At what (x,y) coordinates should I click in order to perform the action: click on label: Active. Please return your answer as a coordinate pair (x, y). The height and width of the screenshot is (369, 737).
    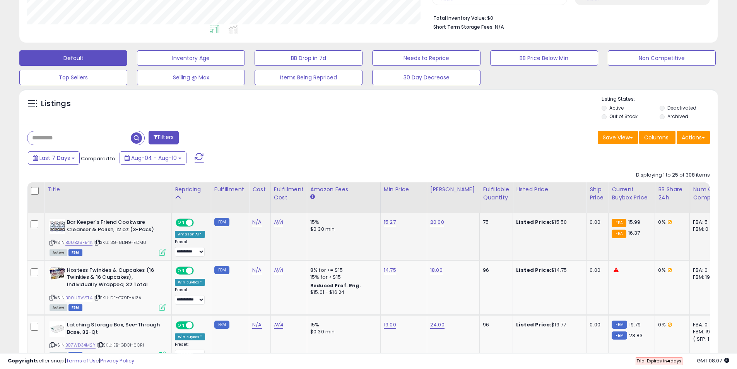
    Looking at the image, I should click on (616, 108).